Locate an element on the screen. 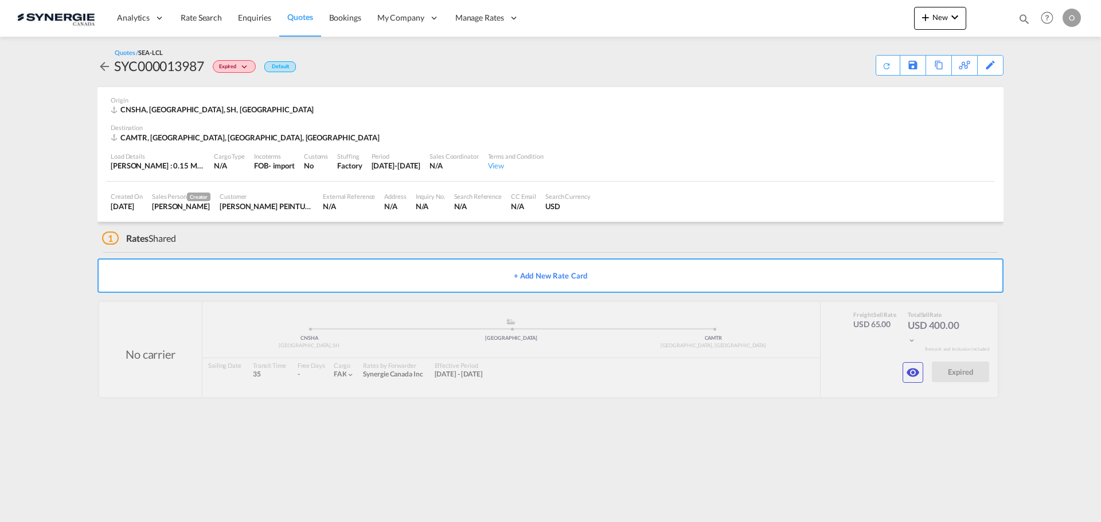 This screenshot has width=1101, height=522. div: CNSHA, Shanghai, SH, Europe is located at coordinates (213, 109).